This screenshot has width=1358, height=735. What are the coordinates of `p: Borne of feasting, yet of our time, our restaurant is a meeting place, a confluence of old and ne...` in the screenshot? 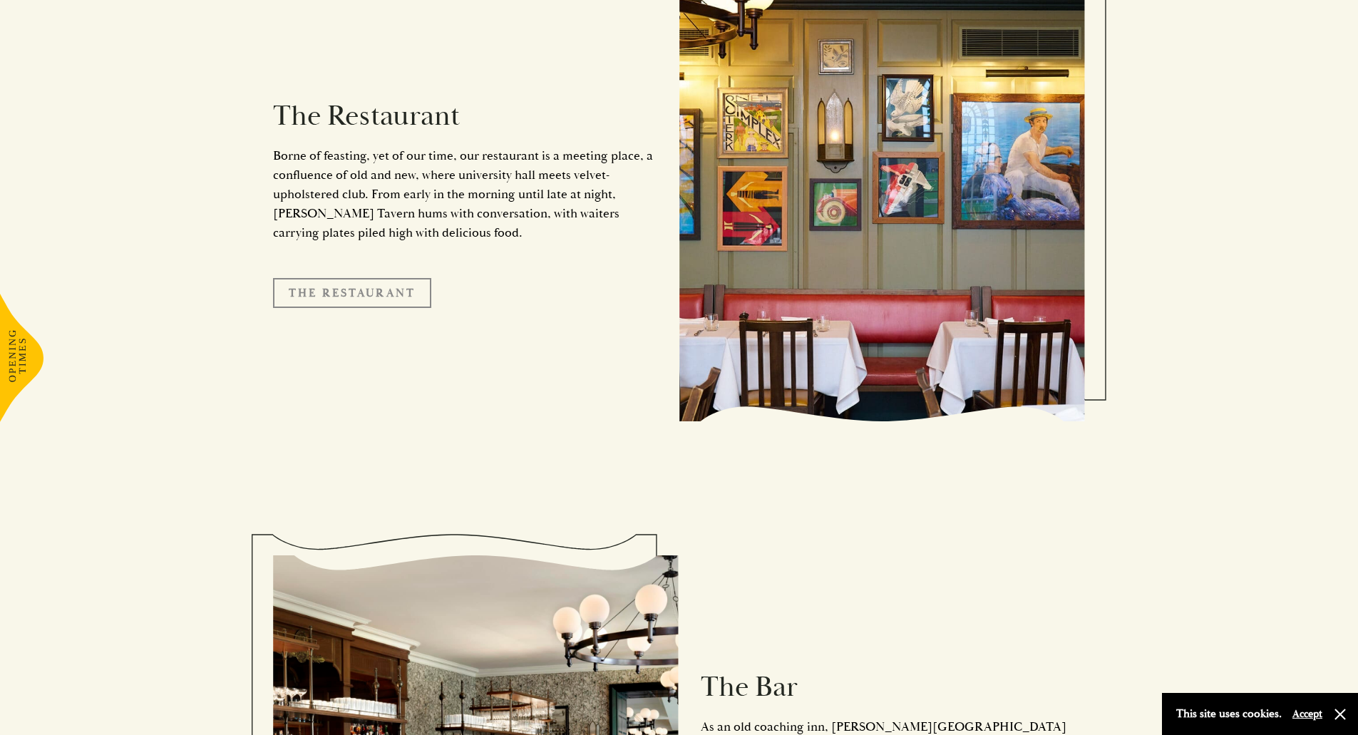 It's located at (466, 194).